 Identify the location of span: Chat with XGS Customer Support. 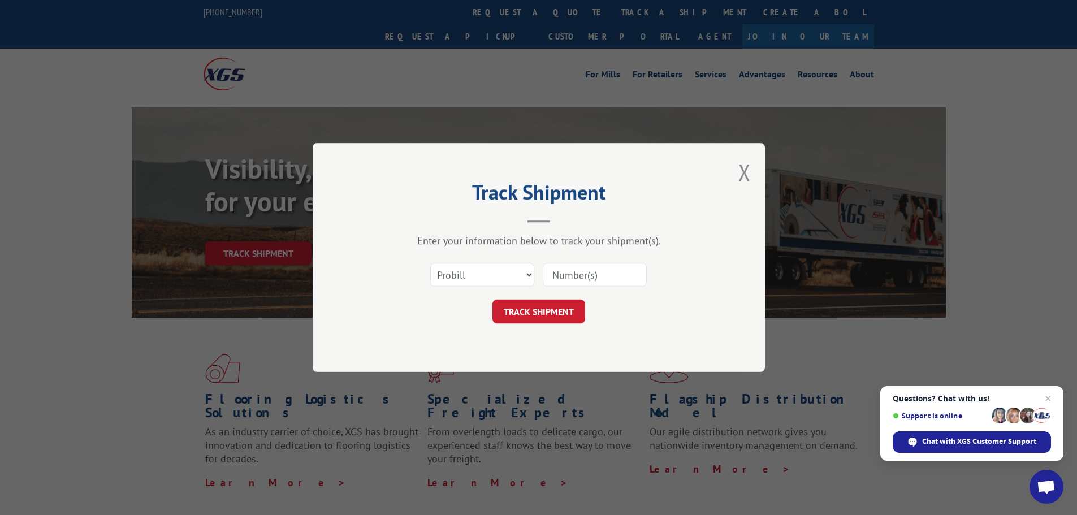
(980, 442).